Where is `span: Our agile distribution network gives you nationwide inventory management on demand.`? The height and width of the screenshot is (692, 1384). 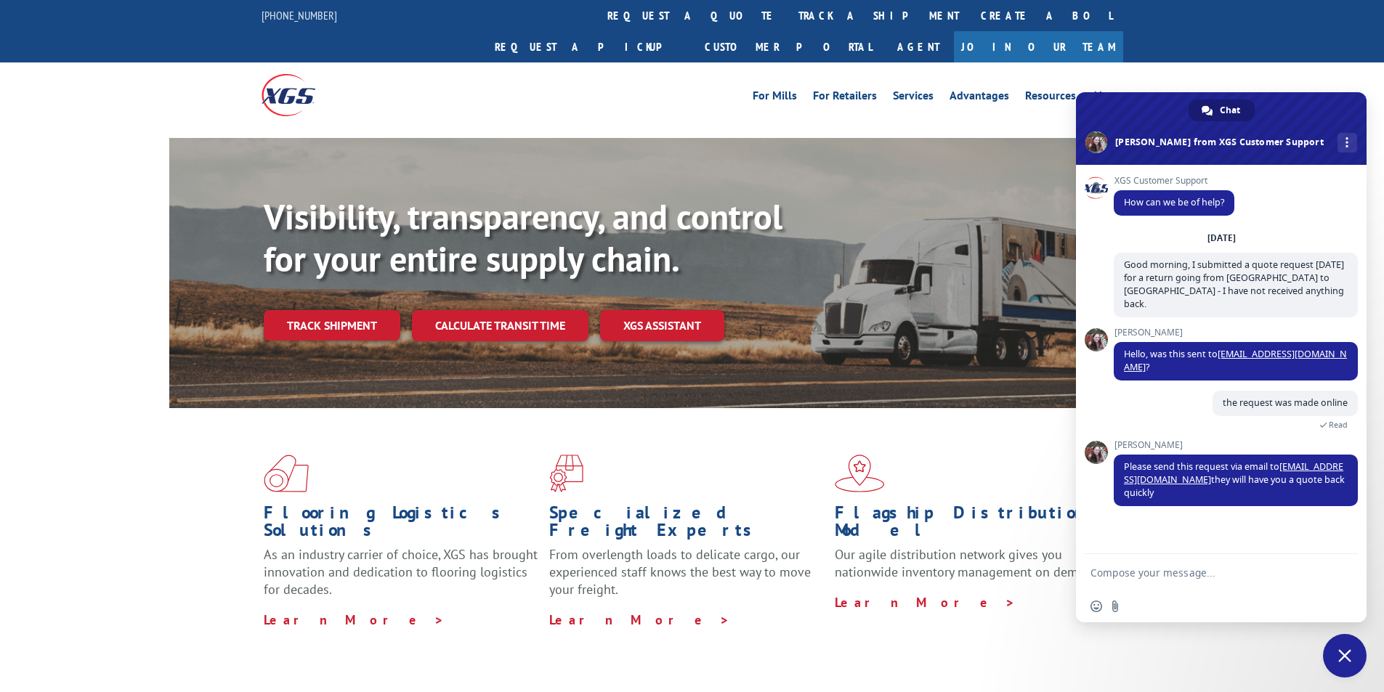 span: Our agile distribution network gives you nationwide inventory management on demand. is located at coordinates (968, 563).